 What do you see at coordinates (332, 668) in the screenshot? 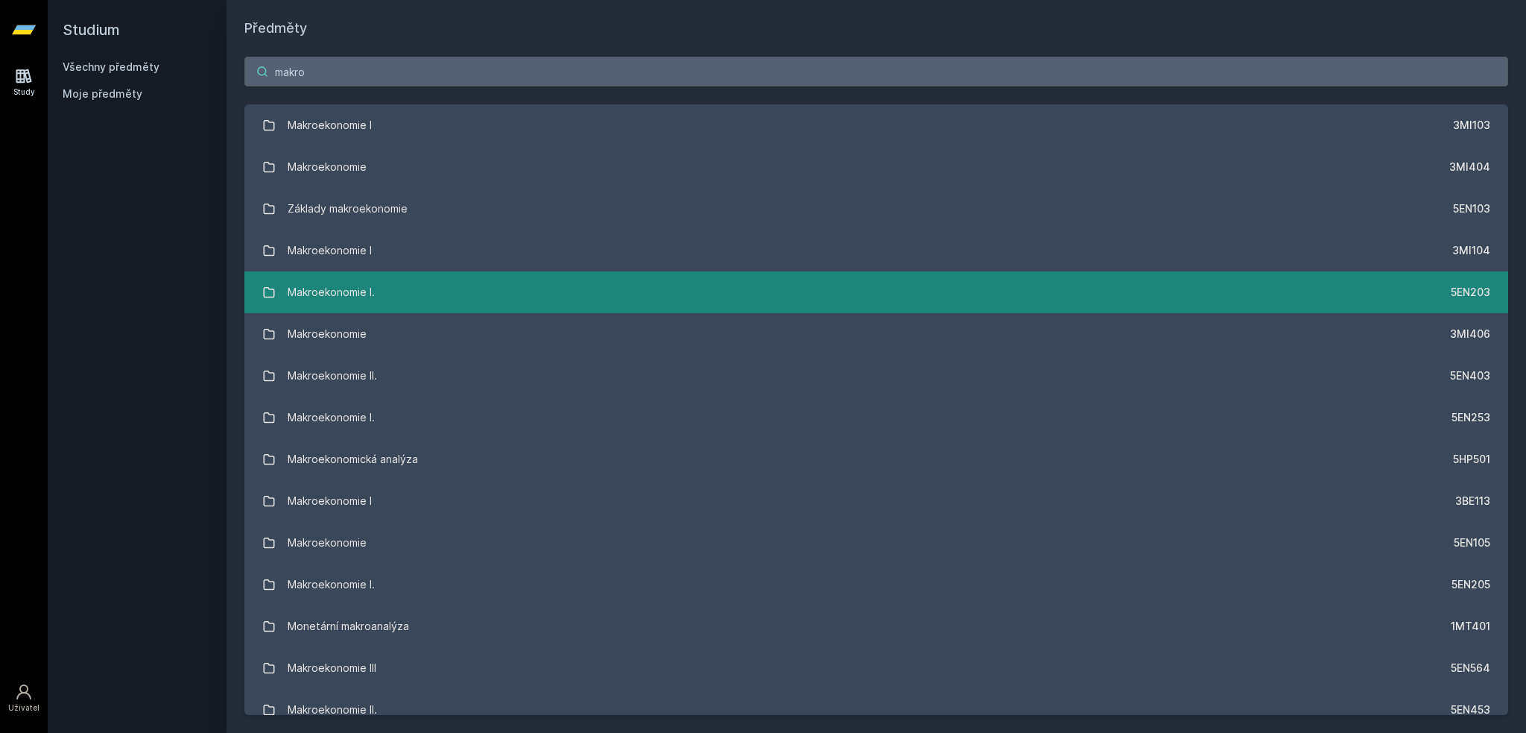
I see `div: Makroekonomie III` at bounding box center [332, 668].